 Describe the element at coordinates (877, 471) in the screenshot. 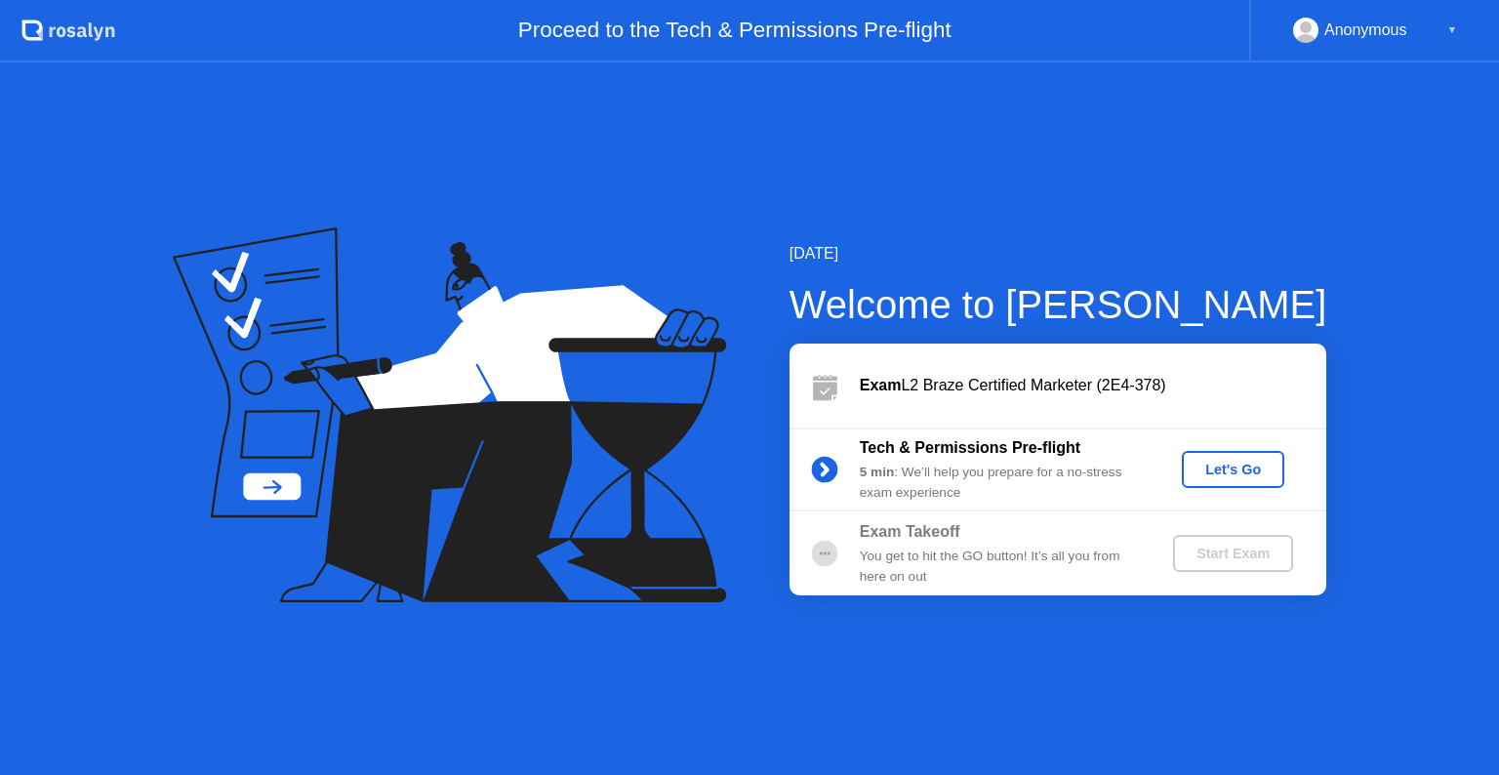

I see `b: 5 min` at that location.